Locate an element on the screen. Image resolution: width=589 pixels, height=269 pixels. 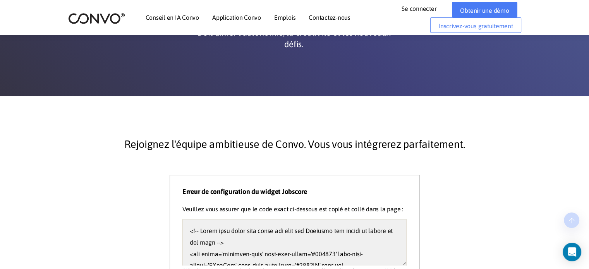
font: Erreur de configuration du widget Jobscore is located at coordinates (245, 192).